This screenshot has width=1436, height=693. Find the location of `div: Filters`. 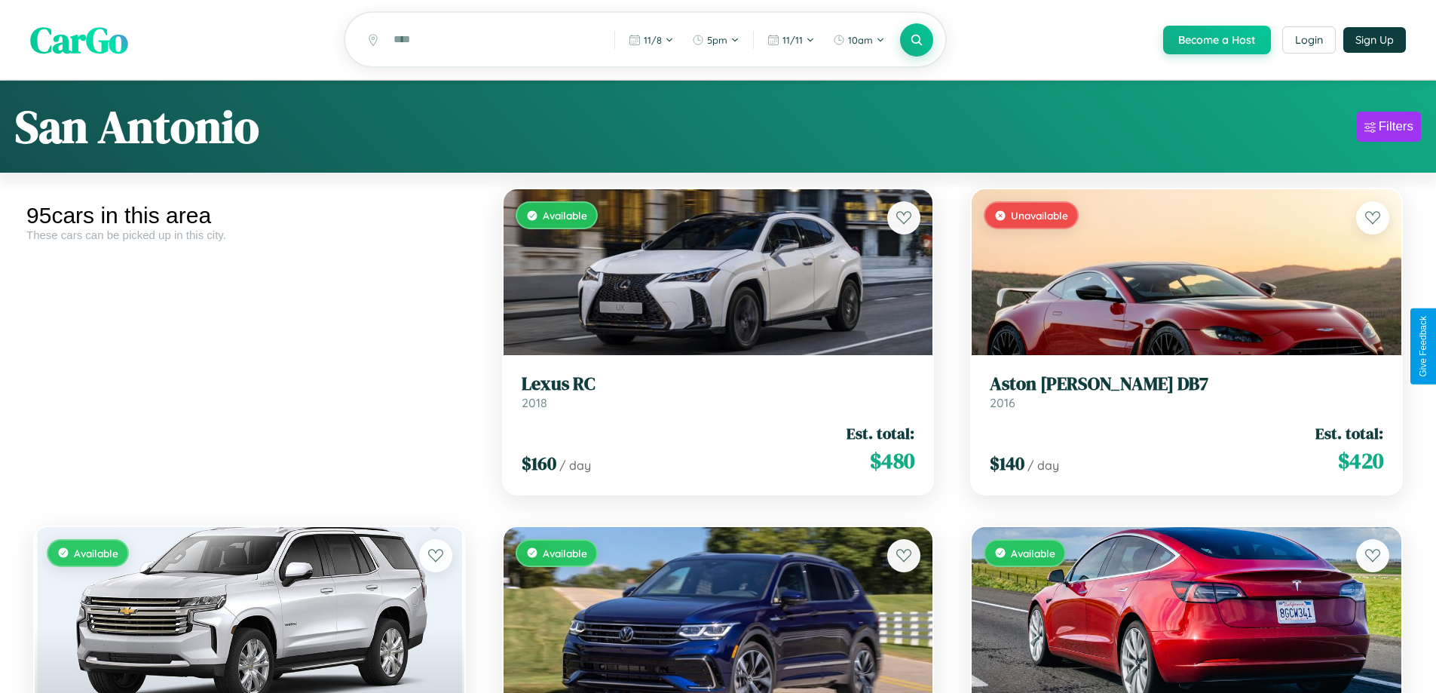

div: Filters is located at coordinates (1396, 127).